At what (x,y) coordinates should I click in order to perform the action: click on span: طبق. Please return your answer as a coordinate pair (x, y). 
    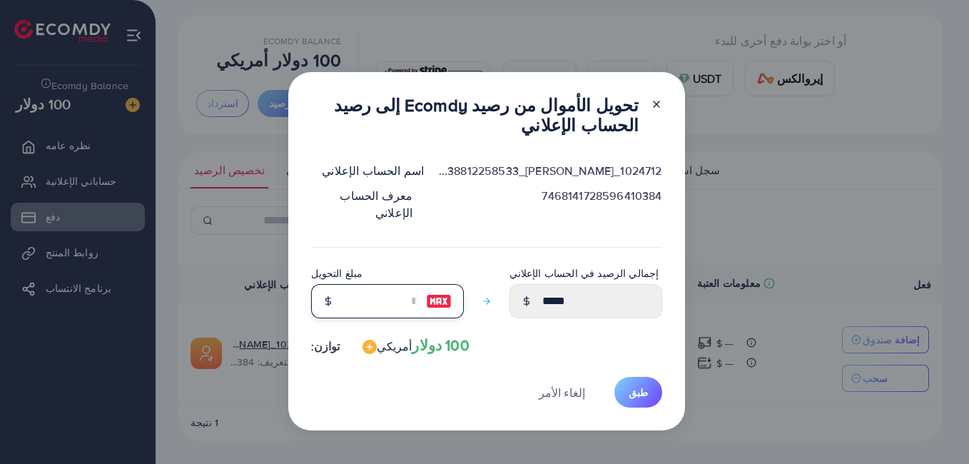
    Looking at the image, I should click on (638, 392).